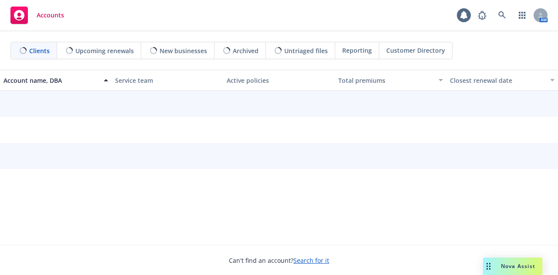 The width and height of the screenshot is (558, 275). What do you see at coordinates (246, 51) in the screenshot?
I see `span: Archived` at bounding box center [246, 51].